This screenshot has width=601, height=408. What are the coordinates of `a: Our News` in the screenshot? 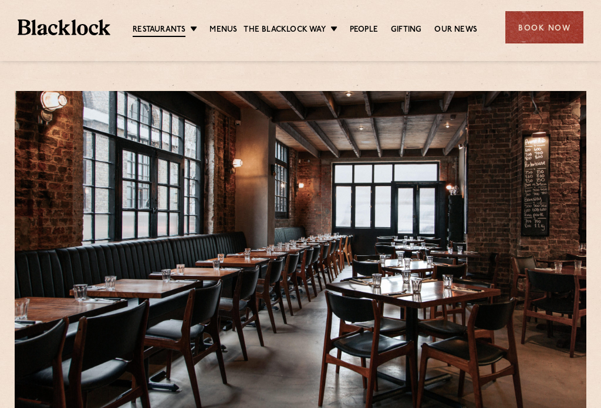 It's located at (455, 30).